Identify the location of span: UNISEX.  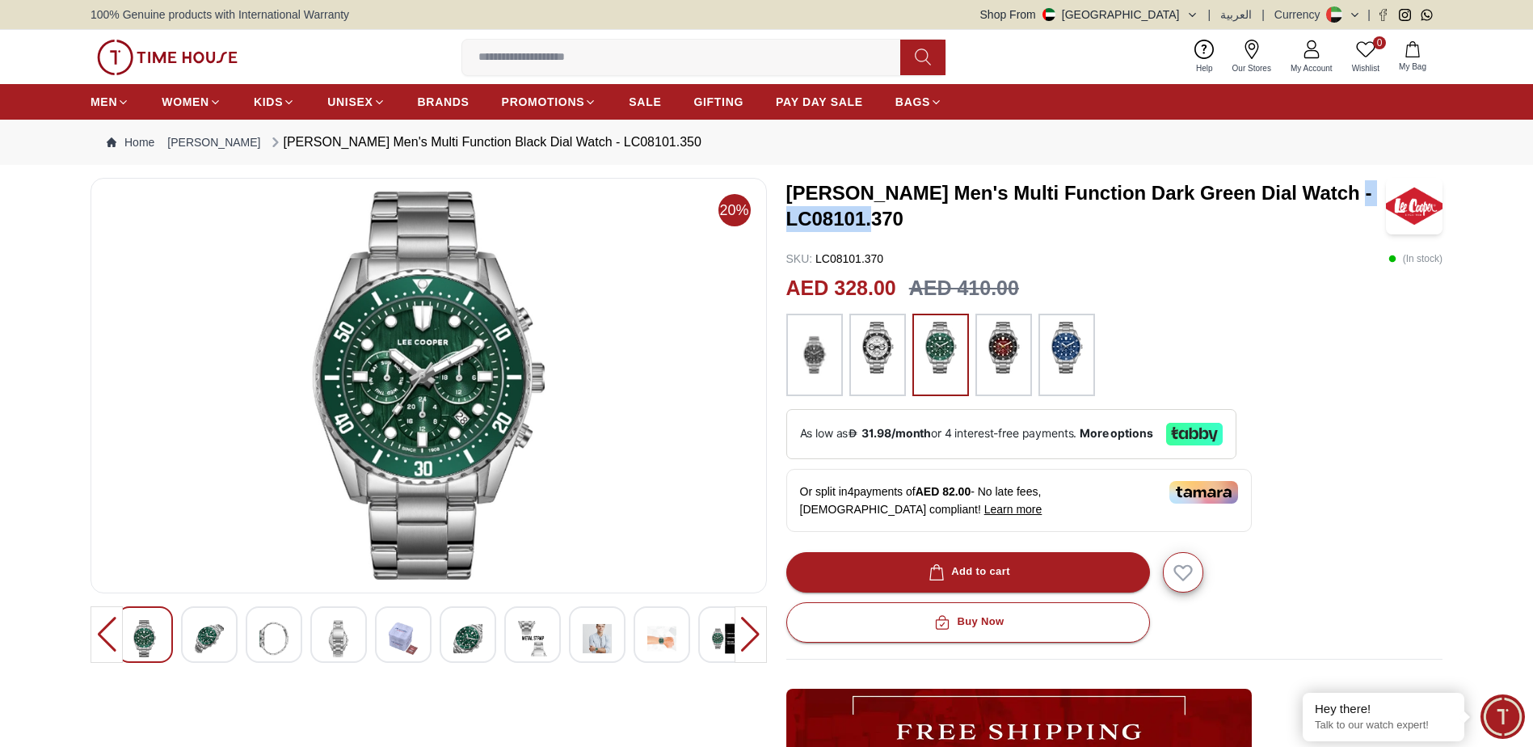
(350, 102).